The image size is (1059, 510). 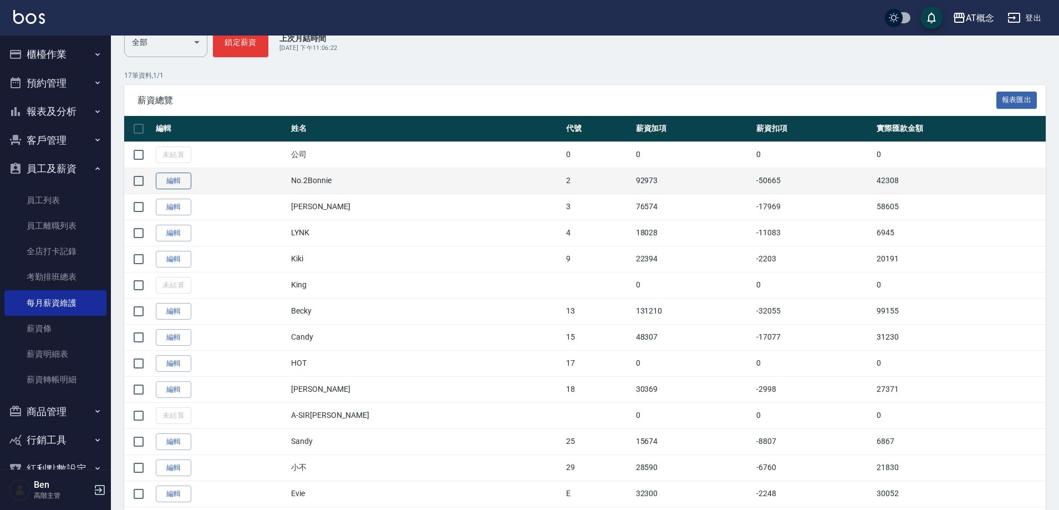 I want to click on td: 99155, so click(x=960, y=311).